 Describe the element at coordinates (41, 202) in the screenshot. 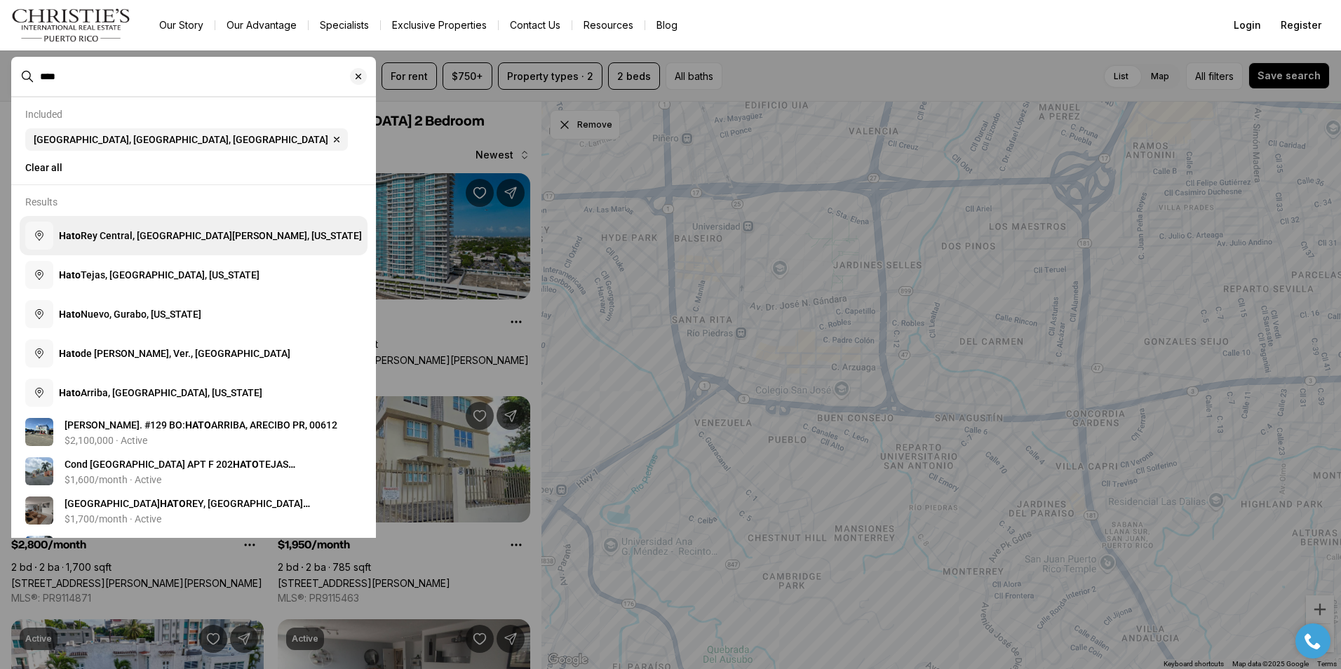

I see `p: Results` at that location.